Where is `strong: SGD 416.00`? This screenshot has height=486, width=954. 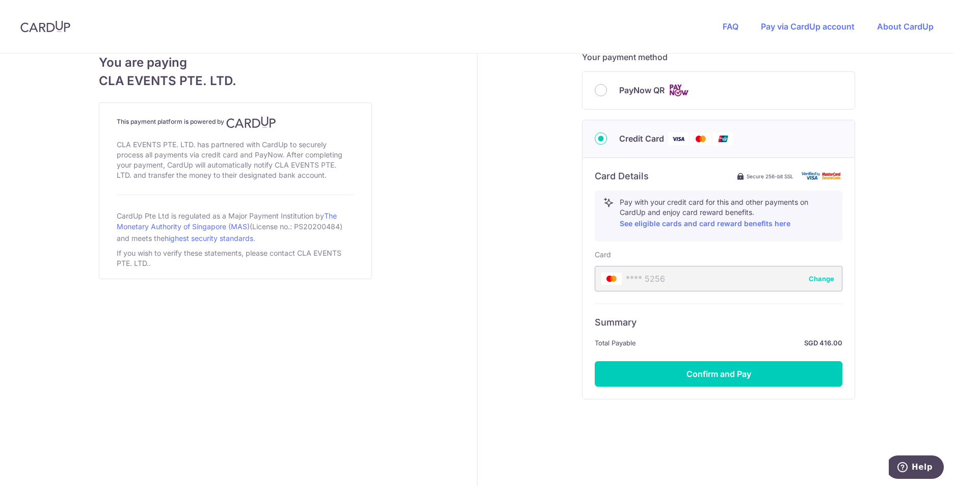 strong: SGD 416.00 is located at coordinates (741, 343).